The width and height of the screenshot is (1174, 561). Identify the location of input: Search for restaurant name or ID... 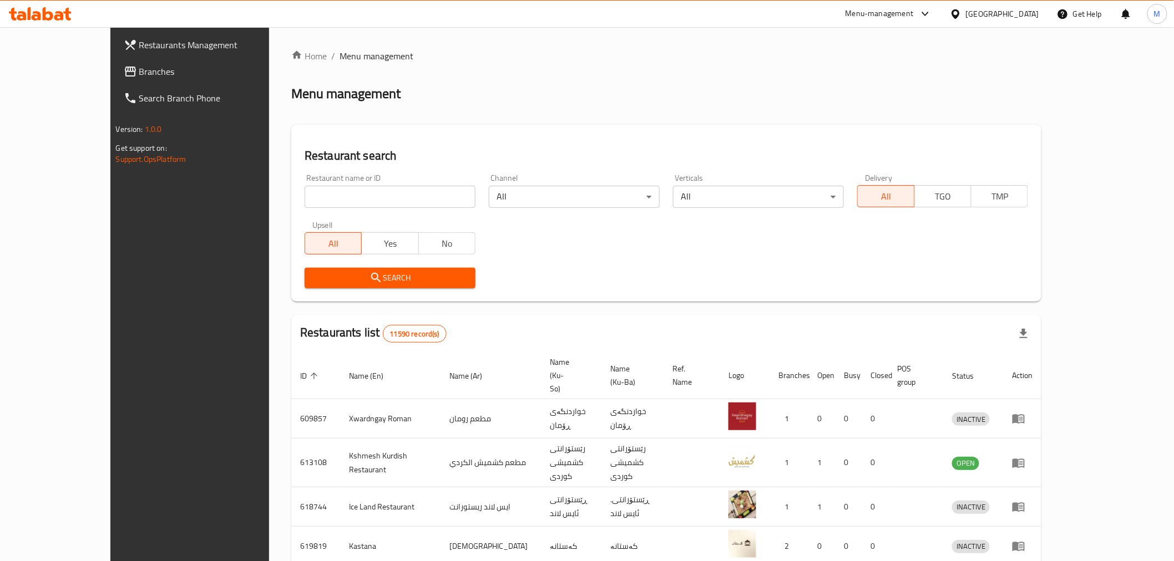
(390, 197).